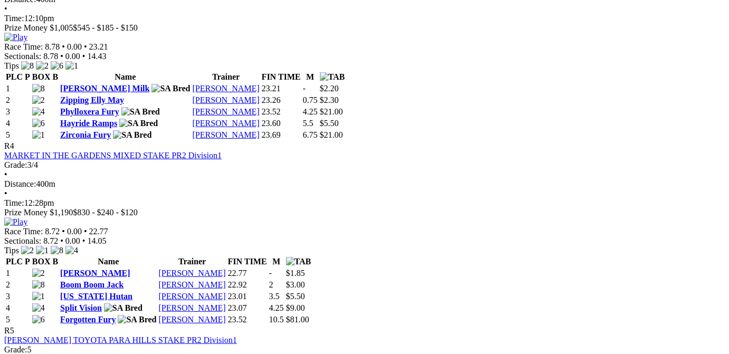 This screenshot has height=354, width=729. Describe the element at coordinates (81, 308) in the screenshot. I see `a: Split Vision` at that location.